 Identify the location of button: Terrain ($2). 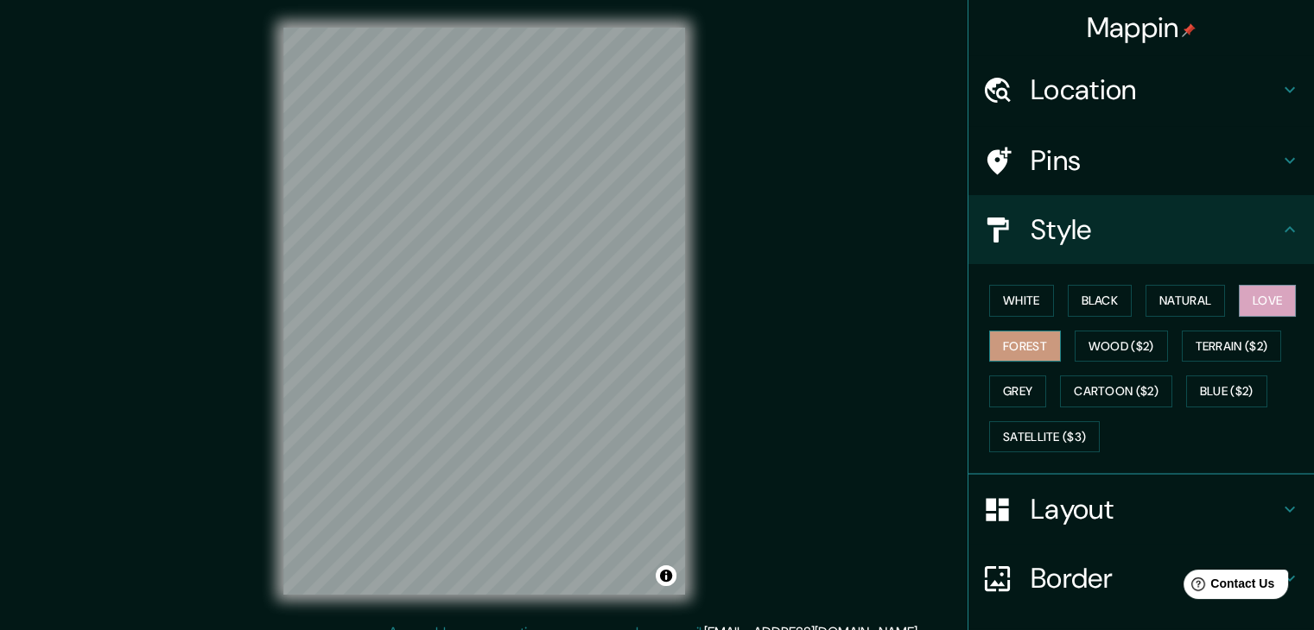
(1232, 346).